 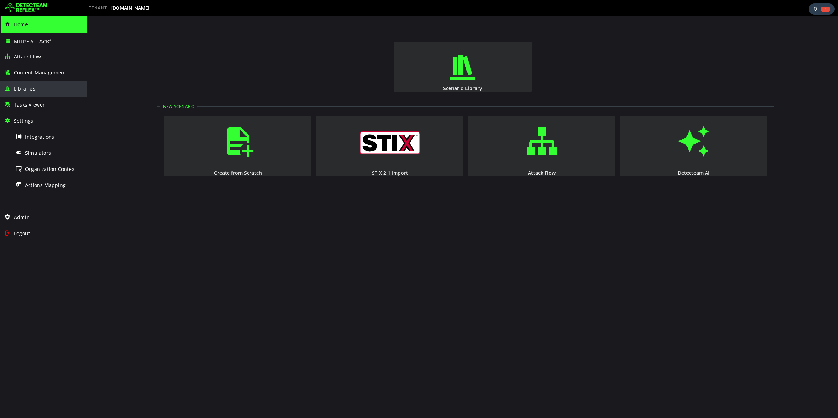 I want to click on span: Admin, so click(x=22, y=217).